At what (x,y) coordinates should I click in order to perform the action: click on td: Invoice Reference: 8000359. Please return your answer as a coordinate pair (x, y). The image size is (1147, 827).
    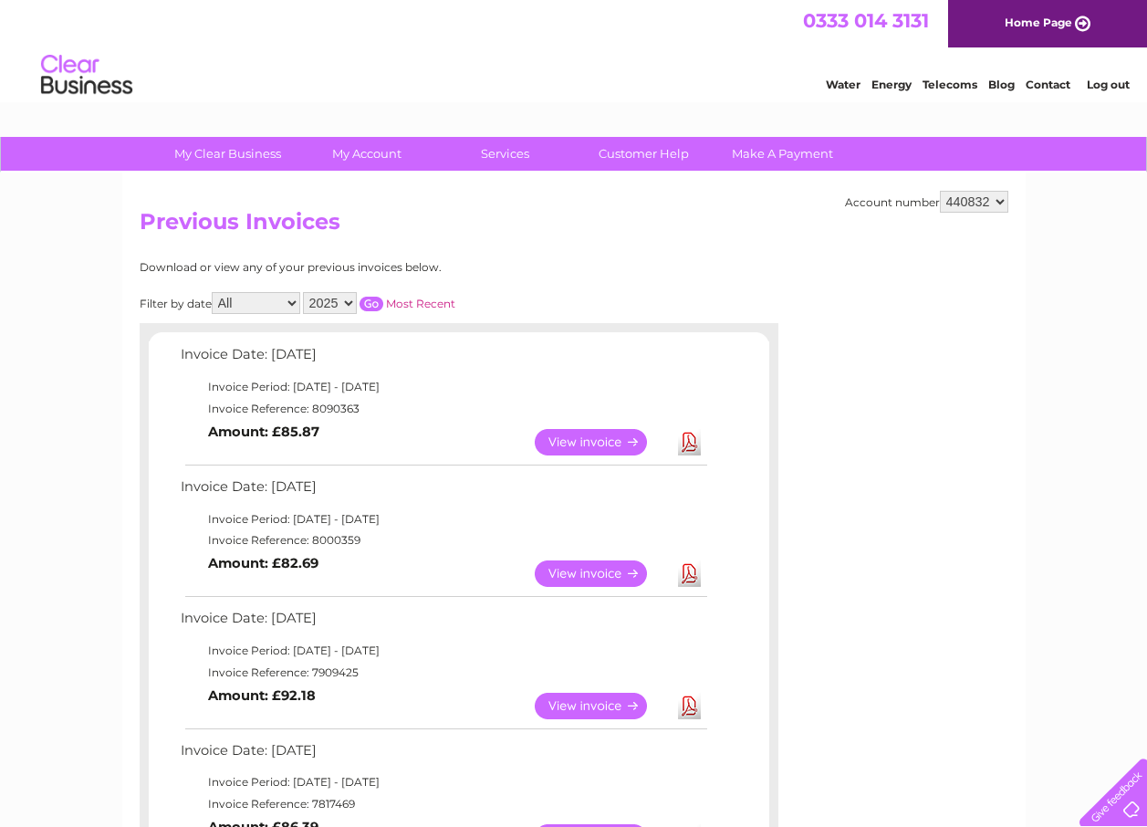
    Looking at the image, I should click on (443, 540).